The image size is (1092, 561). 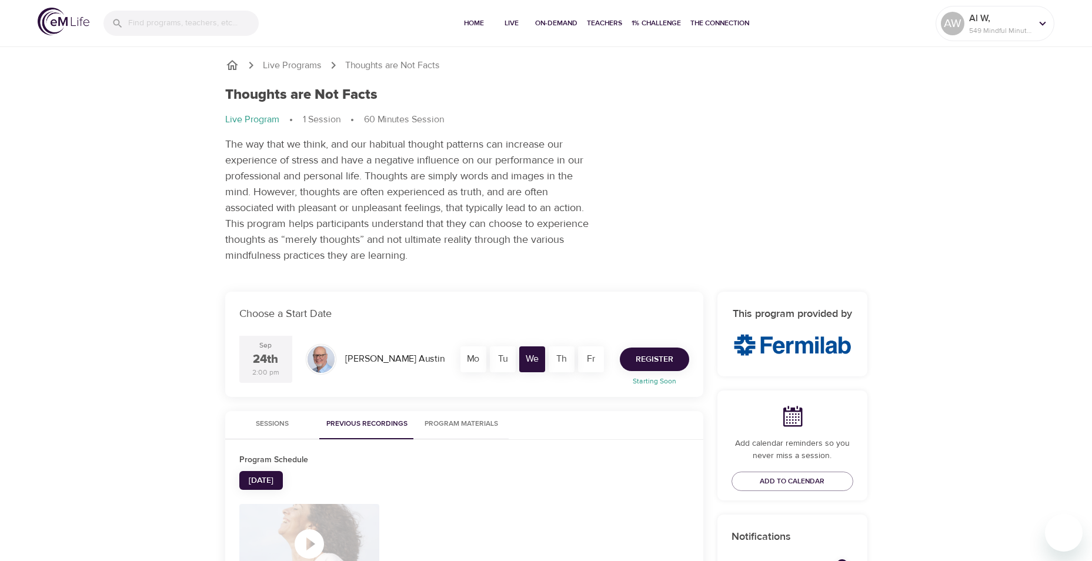 I want to click on div: Mo, so click(x=473, y=359).